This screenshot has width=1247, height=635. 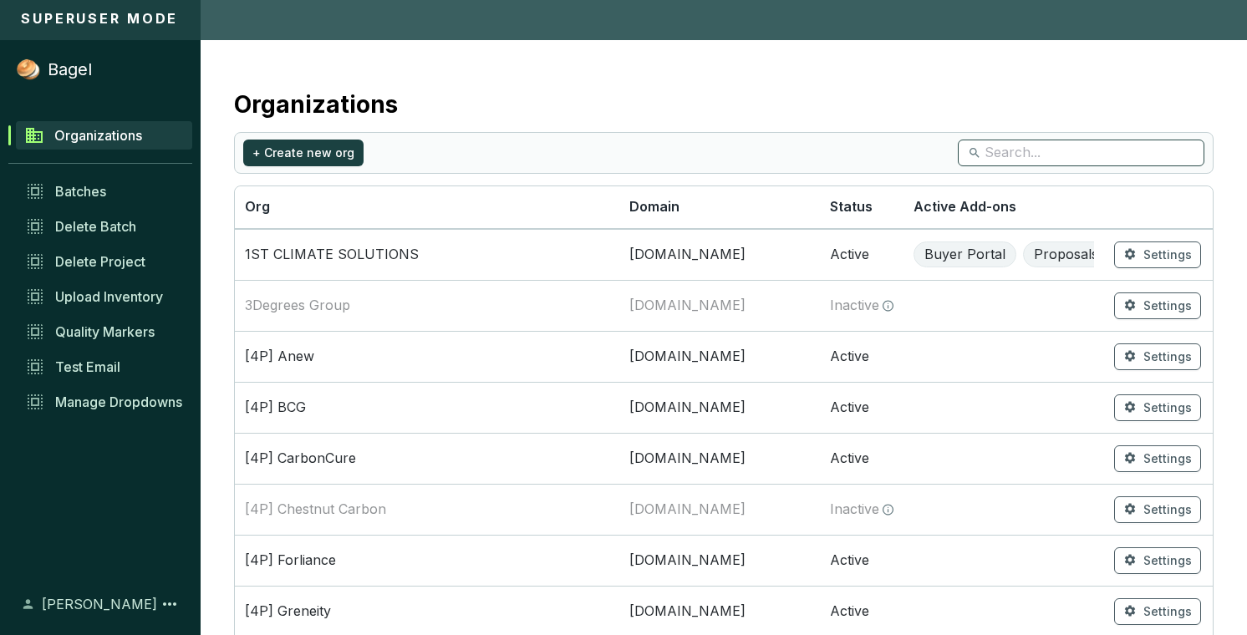 I want to click on td: carboncure.com, so click(x=720, y=458).